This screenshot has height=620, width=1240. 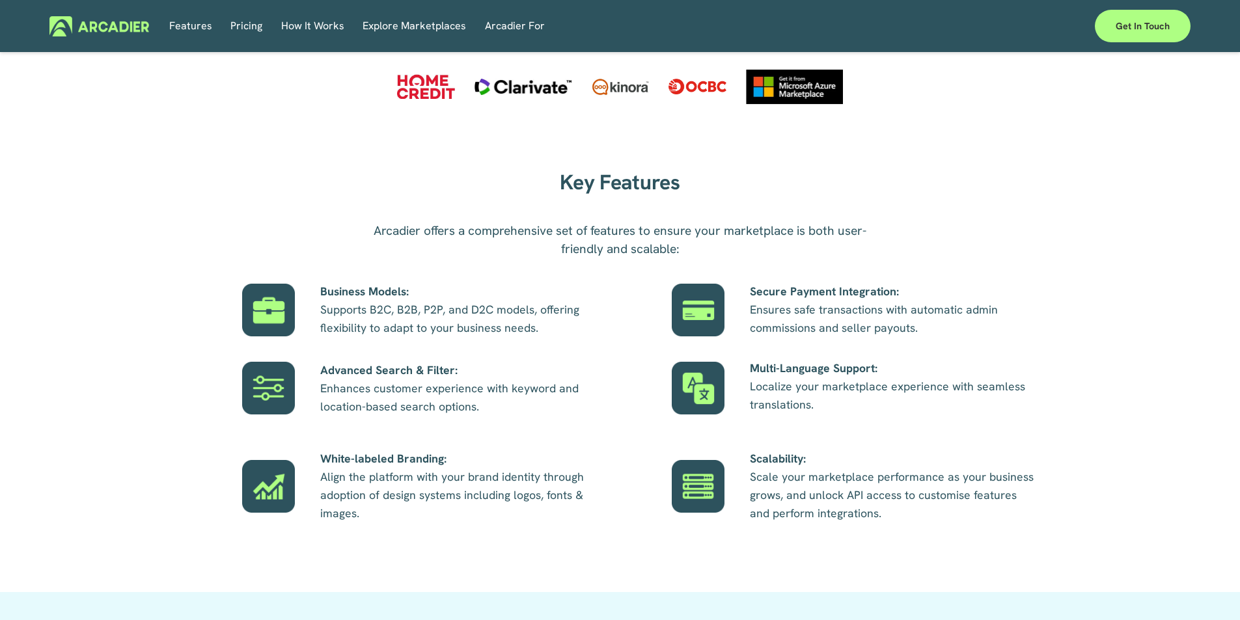 What do you see at coordinates (414, 26) in the screenshot?
I see `a: Explore Marketplaces` at bounding box center [414, 26].